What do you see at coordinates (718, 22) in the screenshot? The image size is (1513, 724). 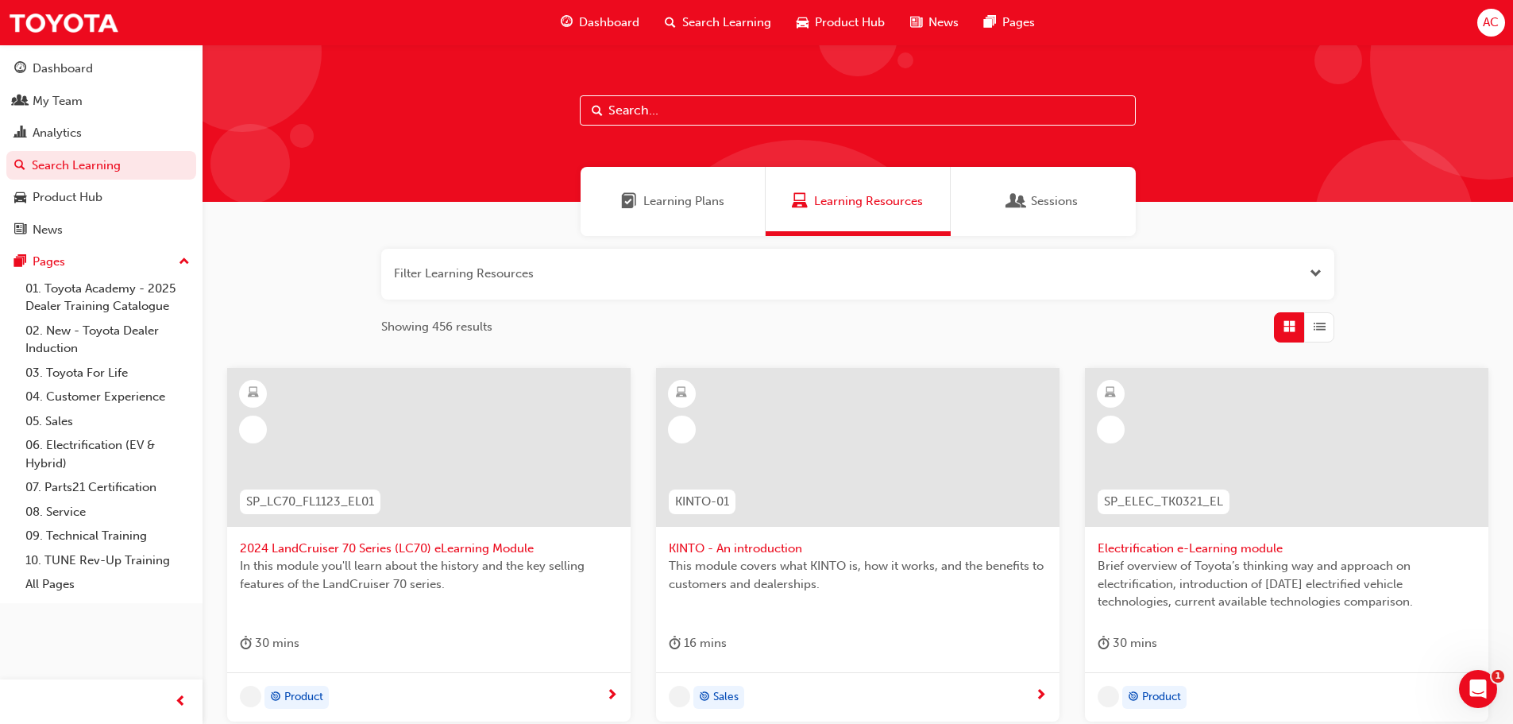 I see `a: search-iconSearch Learning` at bounding box center [718, 22].